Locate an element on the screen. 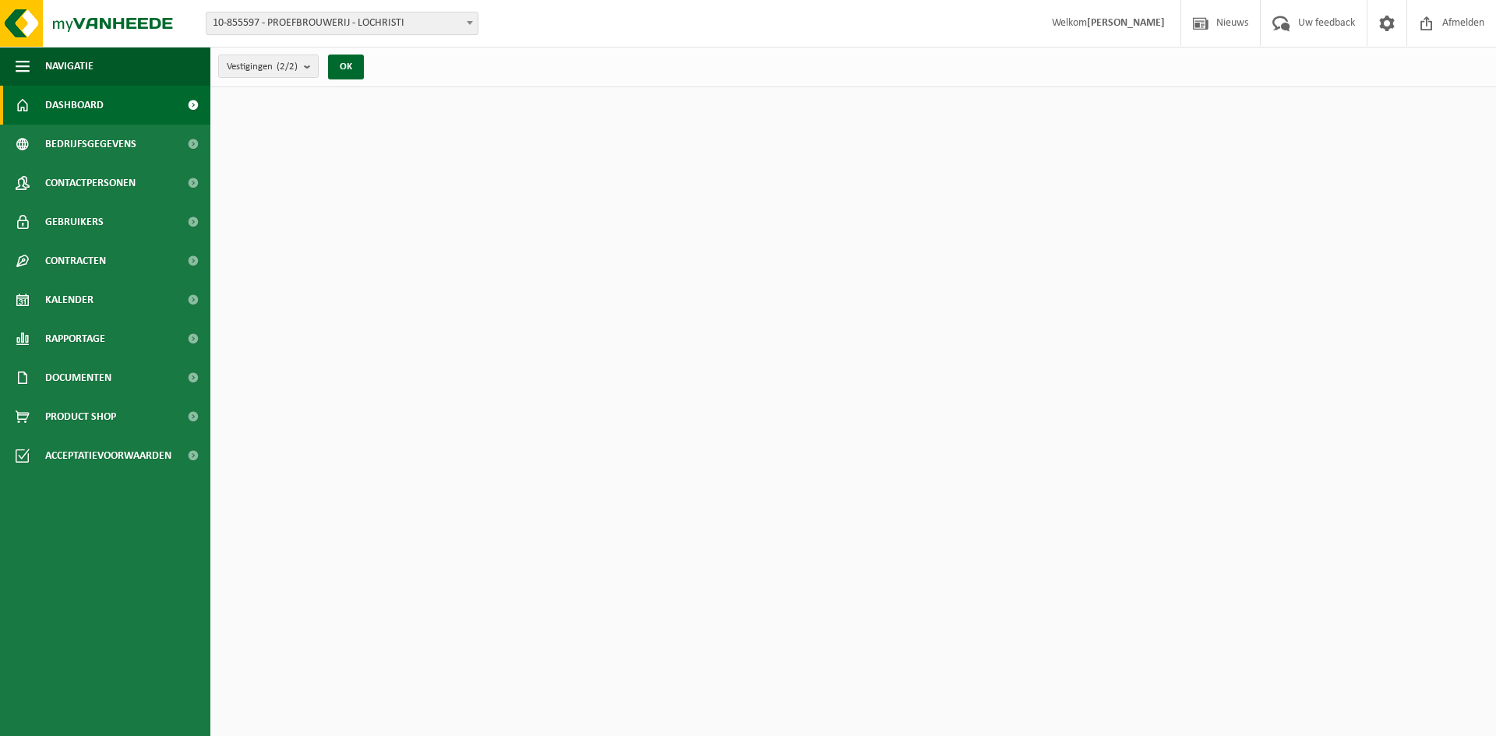 Image resolution: width=1496 pixels, height=736 pixels. span: Contactpersonen is located at coordinates (90, 183).